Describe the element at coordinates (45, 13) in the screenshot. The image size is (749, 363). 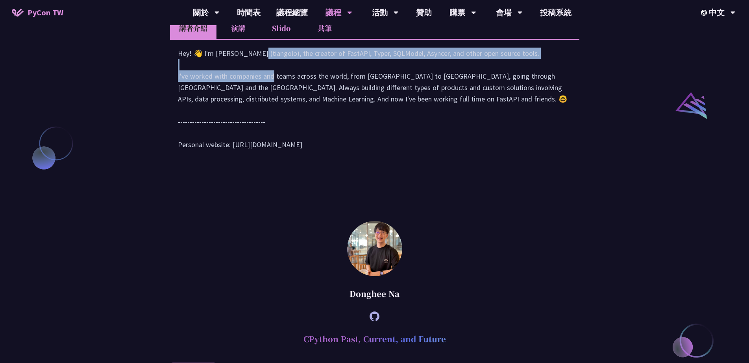
I see `span: PyCon TW` at that location.